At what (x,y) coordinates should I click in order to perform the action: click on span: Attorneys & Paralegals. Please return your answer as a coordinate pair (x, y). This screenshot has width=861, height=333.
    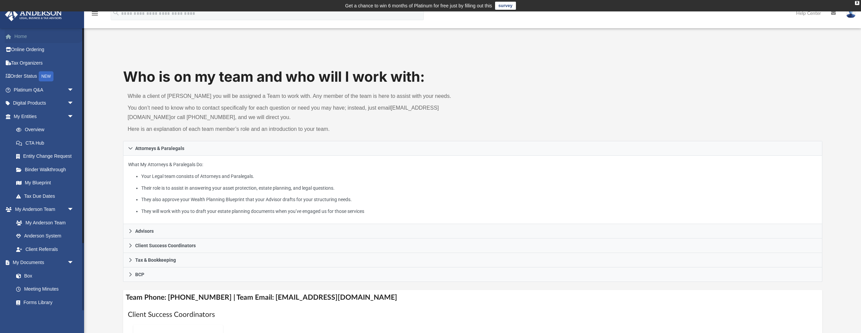
    Looking at the image, I should click on (160, 148).